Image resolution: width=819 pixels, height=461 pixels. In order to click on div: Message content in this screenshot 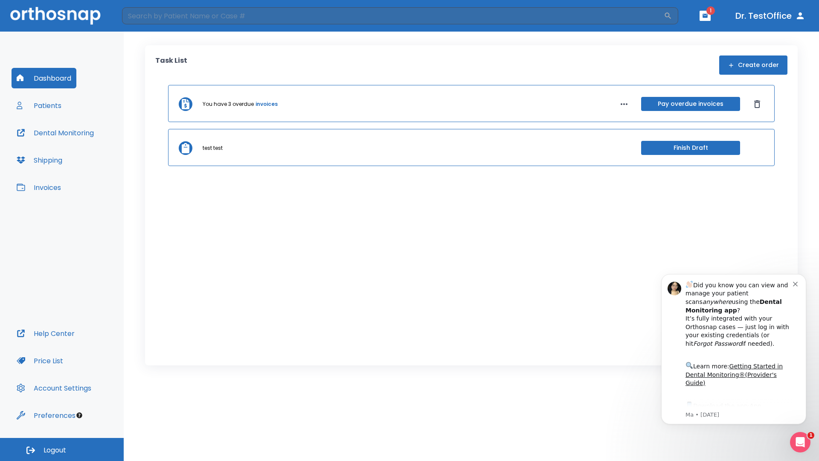, I will do `click(91, 80)`.